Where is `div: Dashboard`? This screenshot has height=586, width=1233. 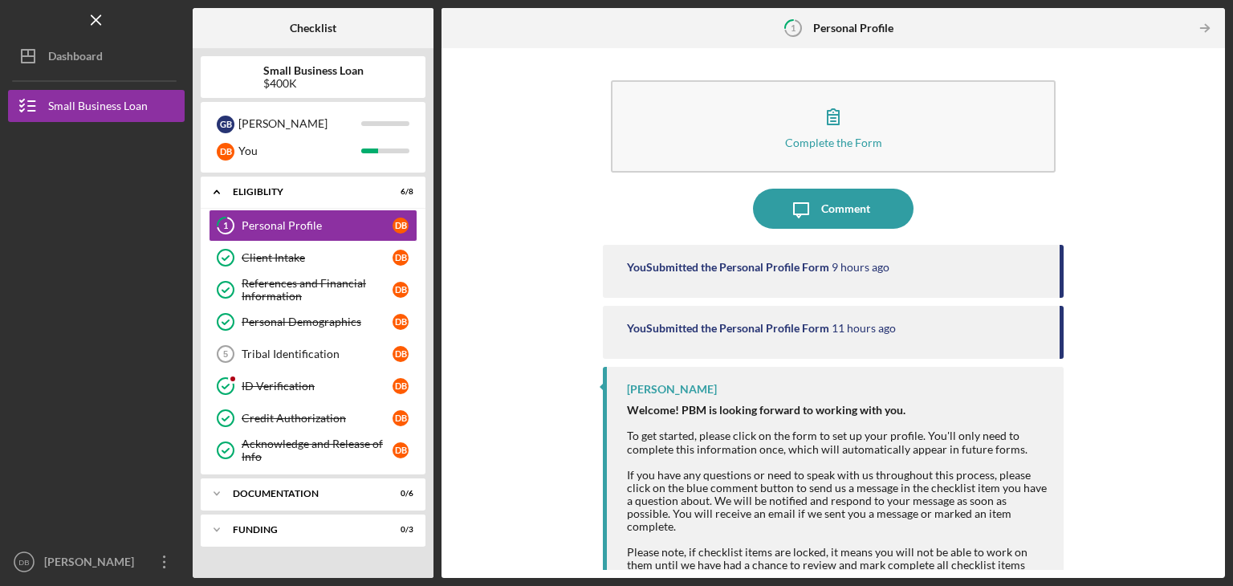 div: Dashboard is located at coordinates (75, 58).